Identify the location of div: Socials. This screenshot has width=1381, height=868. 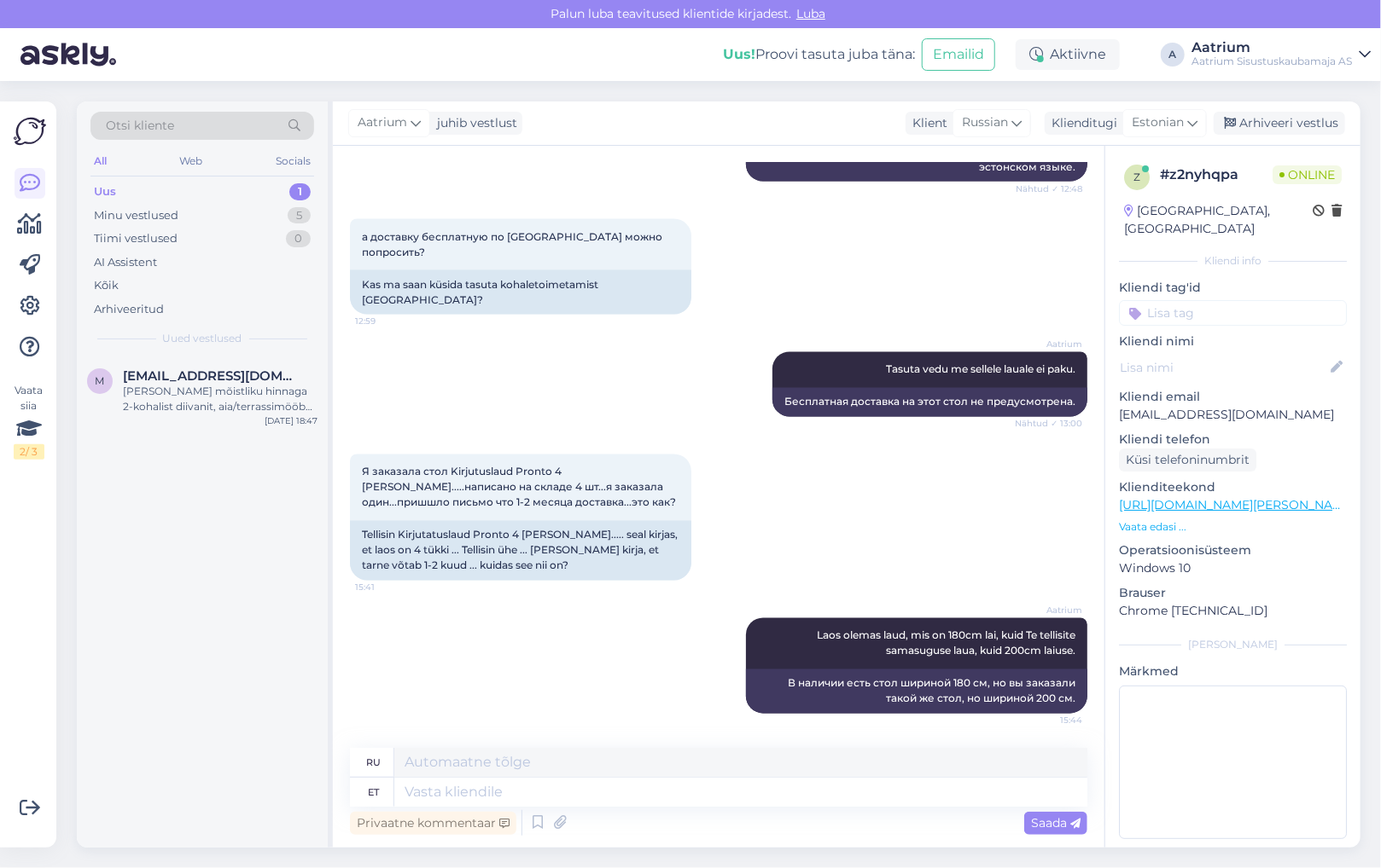
(292, 162).